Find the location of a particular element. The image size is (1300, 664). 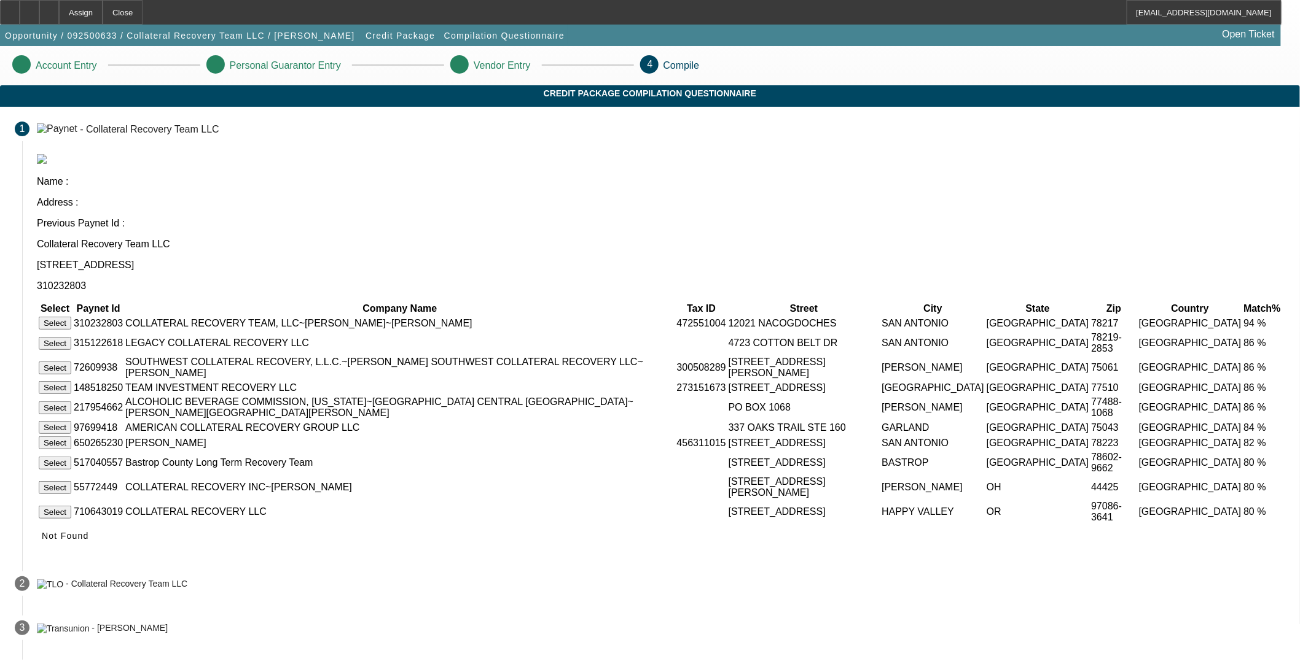

td: 517040557 is located at coordinates (98, 463).